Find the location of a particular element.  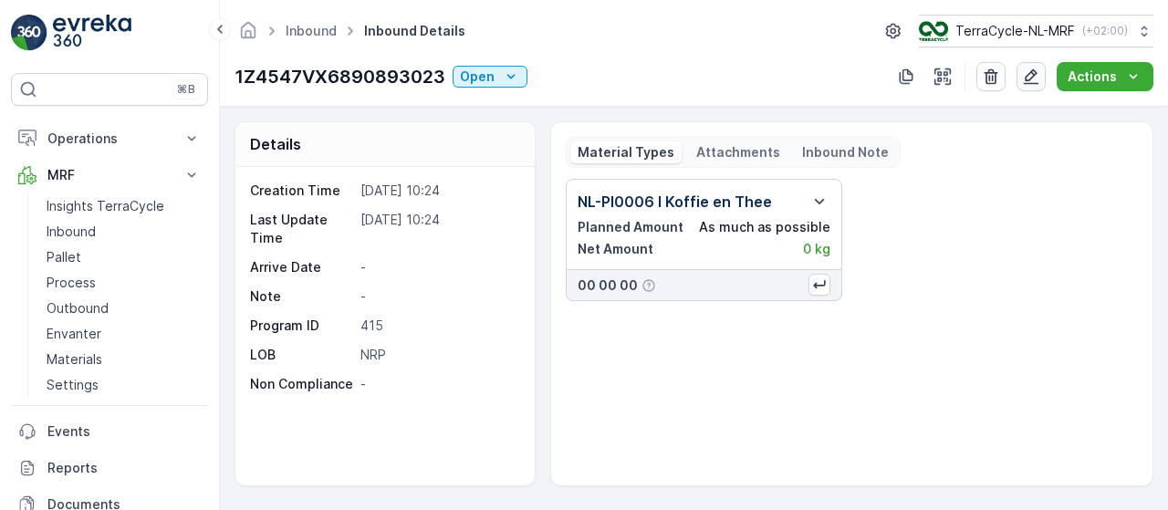

button: TerraCycle-NL-MRF(+02:00) is located at coordinates (1036, 31).